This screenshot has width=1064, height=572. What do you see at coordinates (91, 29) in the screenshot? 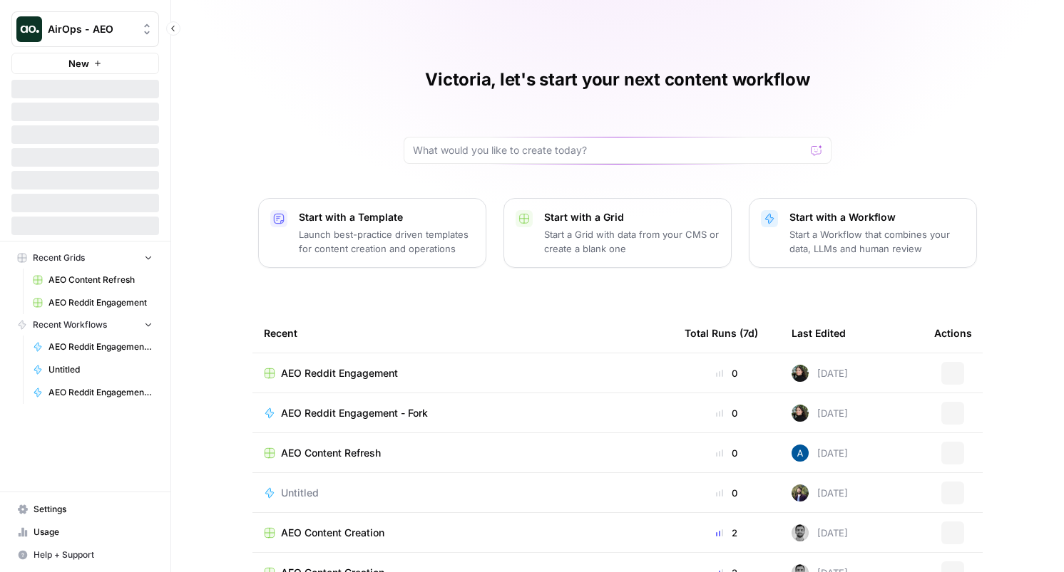
I see `span: AirOps - AEO` at bounding box center [91, 29].